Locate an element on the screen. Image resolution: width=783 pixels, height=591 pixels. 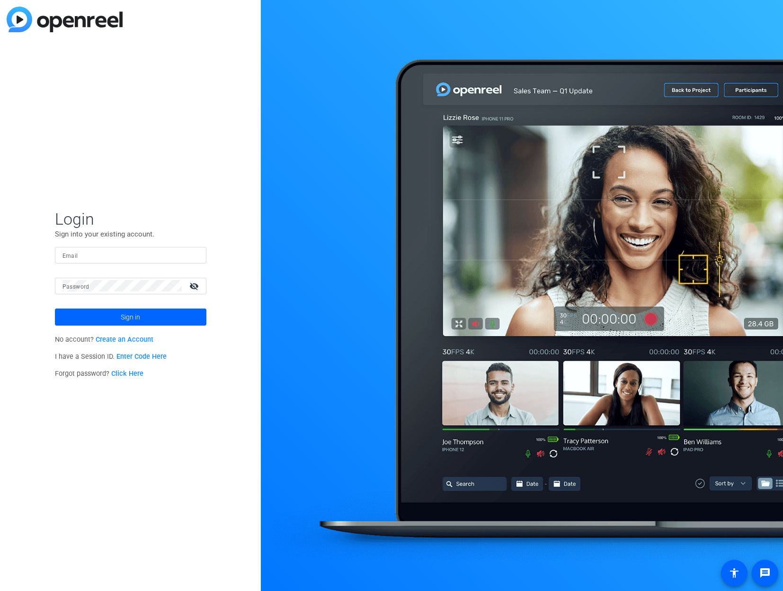
a: Click Here is located at coordinates (127, 373).